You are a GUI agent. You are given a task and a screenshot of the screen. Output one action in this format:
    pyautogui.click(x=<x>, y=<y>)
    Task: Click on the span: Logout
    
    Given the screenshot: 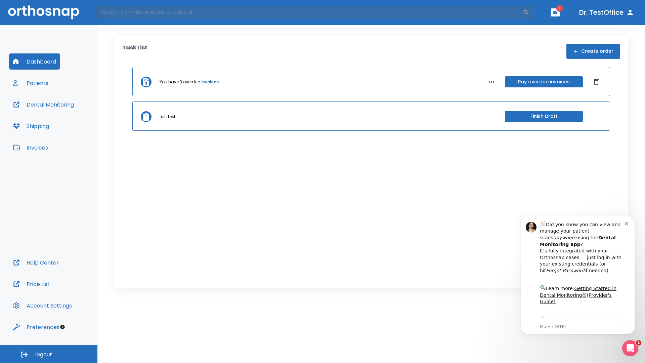 What is the action you would take?
    pyautogui.click(x=43, y=354)
    